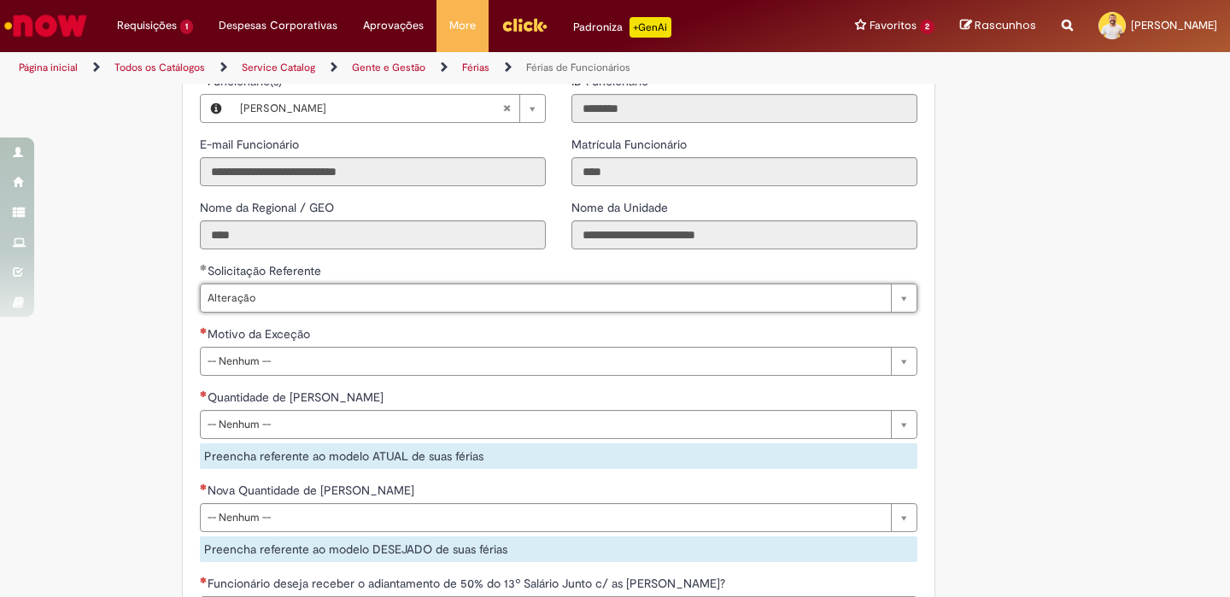 The width and height of the screenshot is (1230, 597). I want to click on abbr: Limpar campo Funcionário(s), so click(507, 108).